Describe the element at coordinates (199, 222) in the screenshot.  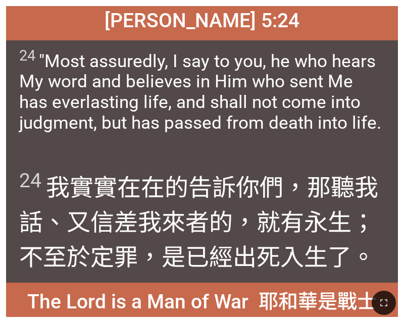
I see `wg3754: 那聽` at that location.